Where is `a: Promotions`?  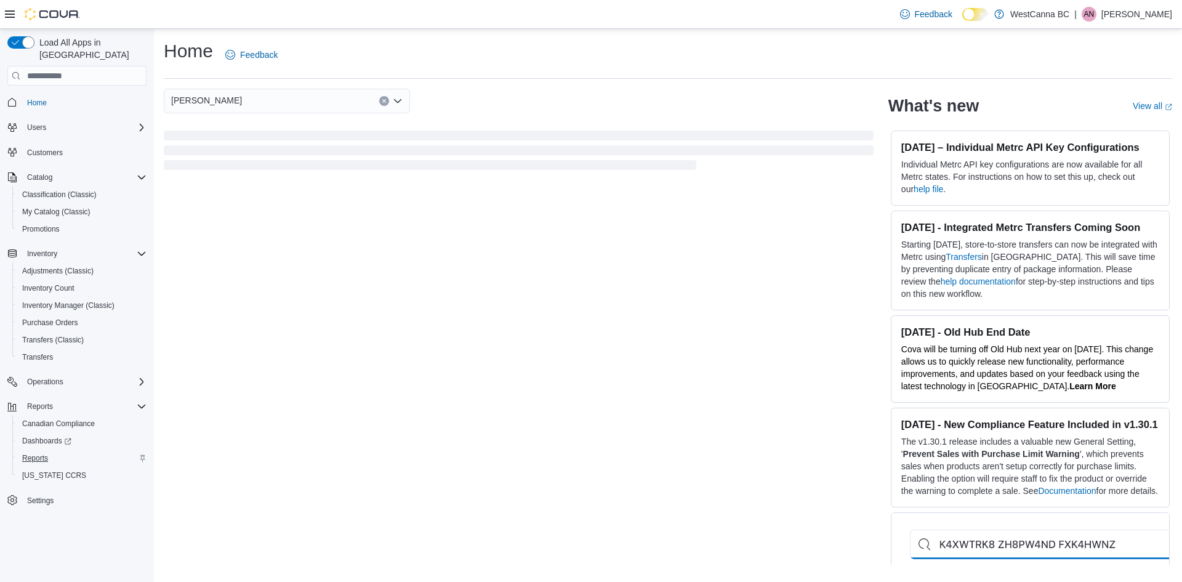 a: Promotions is located at coordinates (41, 229).